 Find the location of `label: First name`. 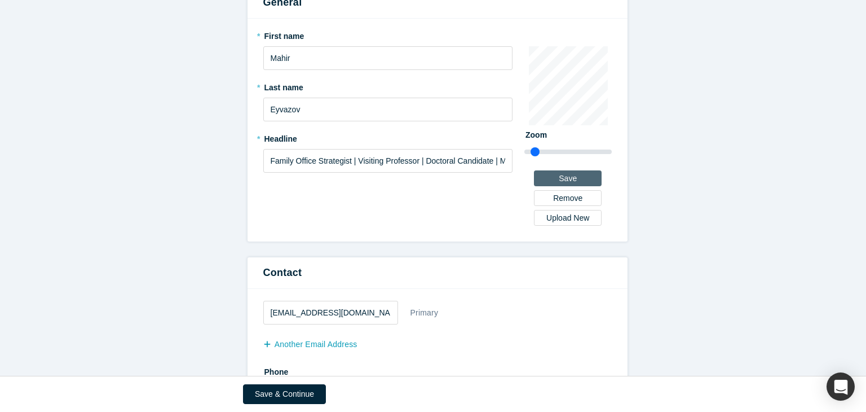

label: First name is located at coordinates (388, 34).